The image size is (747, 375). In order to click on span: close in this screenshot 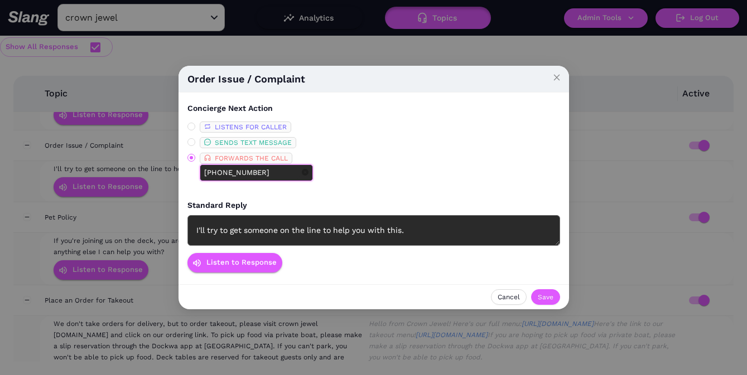, I will do `click(557, 78)`.